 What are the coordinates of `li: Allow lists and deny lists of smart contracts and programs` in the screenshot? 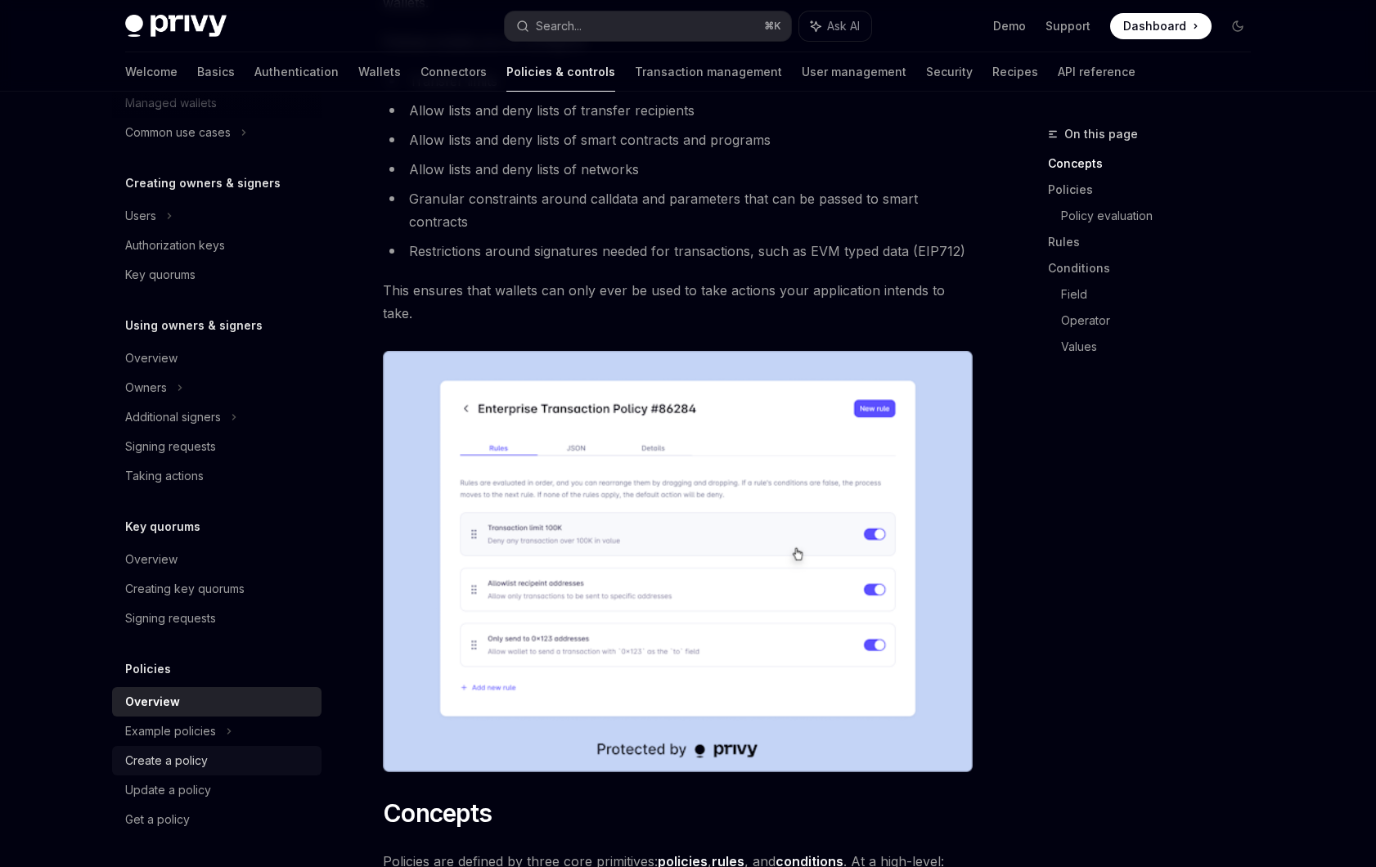 It's located at (678, 140).